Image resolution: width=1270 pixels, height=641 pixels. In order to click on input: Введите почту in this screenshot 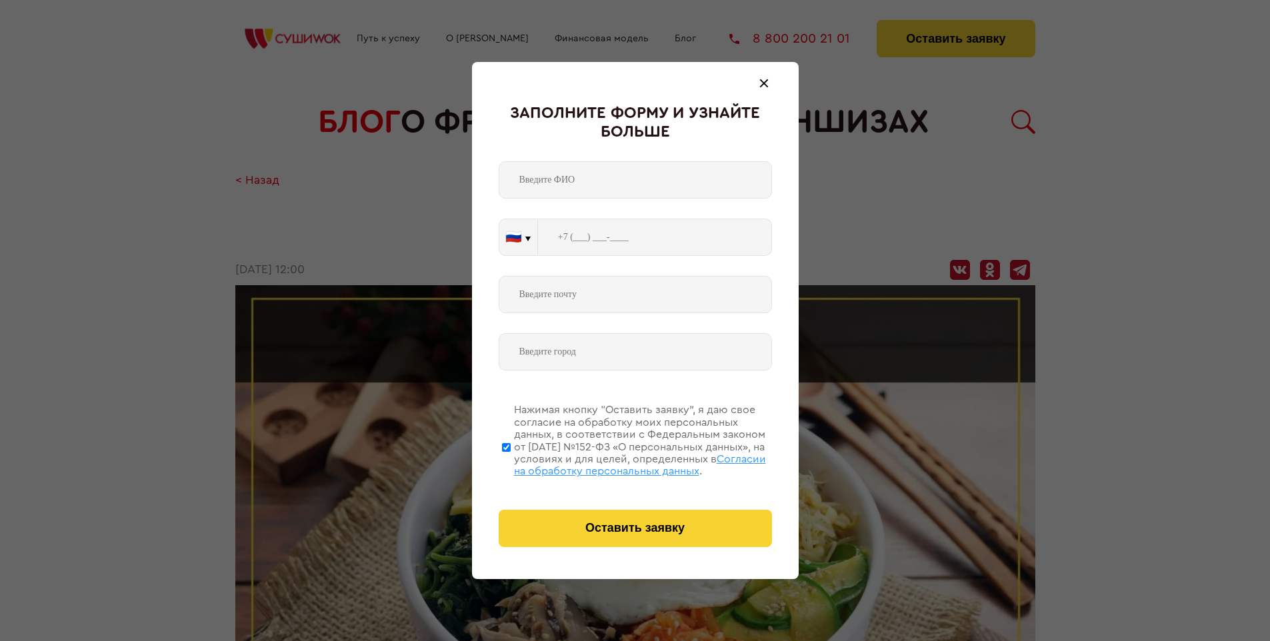, I will do `click(635, 295)`.